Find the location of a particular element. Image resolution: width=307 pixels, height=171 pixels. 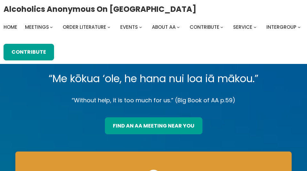

span: Service is located at coordinates (243, 27).